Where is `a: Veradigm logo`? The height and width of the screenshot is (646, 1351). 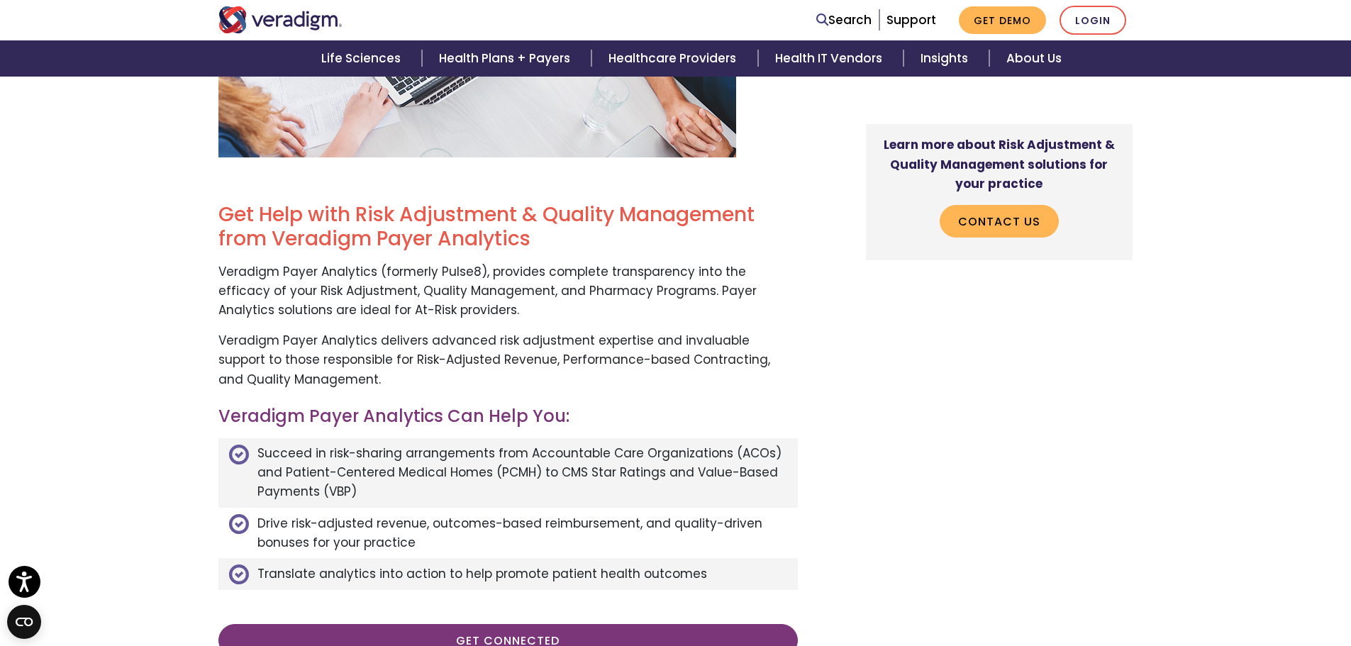
a: Veradigm logo is located at coordinates (280, 20).